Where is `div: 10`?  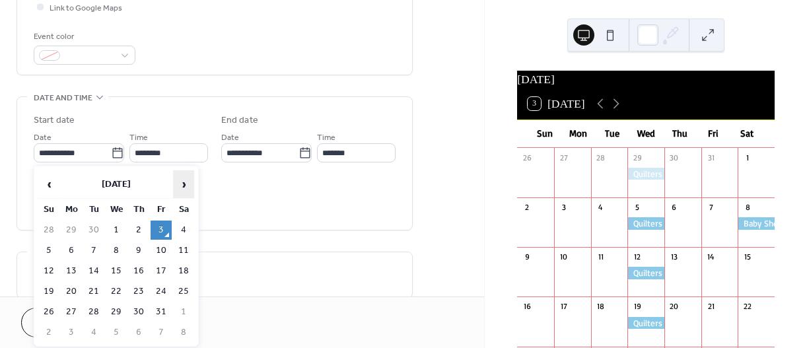 div: 10 is located at coordinates (563, 257).